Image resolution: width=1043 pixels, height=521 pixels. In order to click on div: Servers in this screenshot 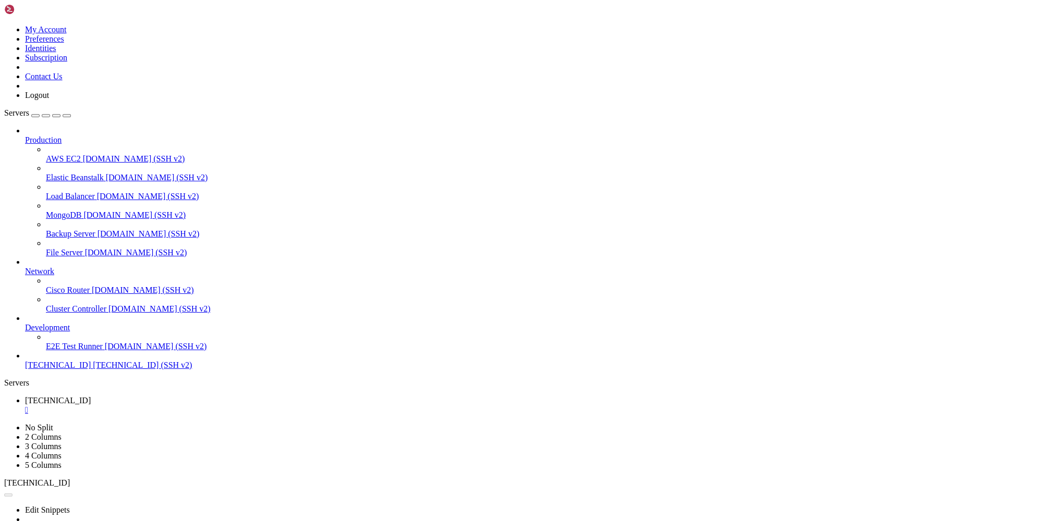, I will do `click(521, 383)`.